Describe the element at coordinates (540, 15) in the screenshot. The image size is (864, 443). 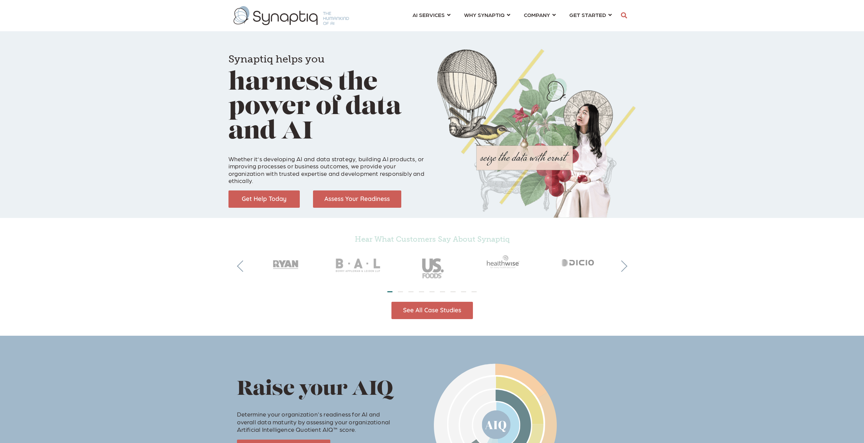
I see `a: COMPANY` at that location.